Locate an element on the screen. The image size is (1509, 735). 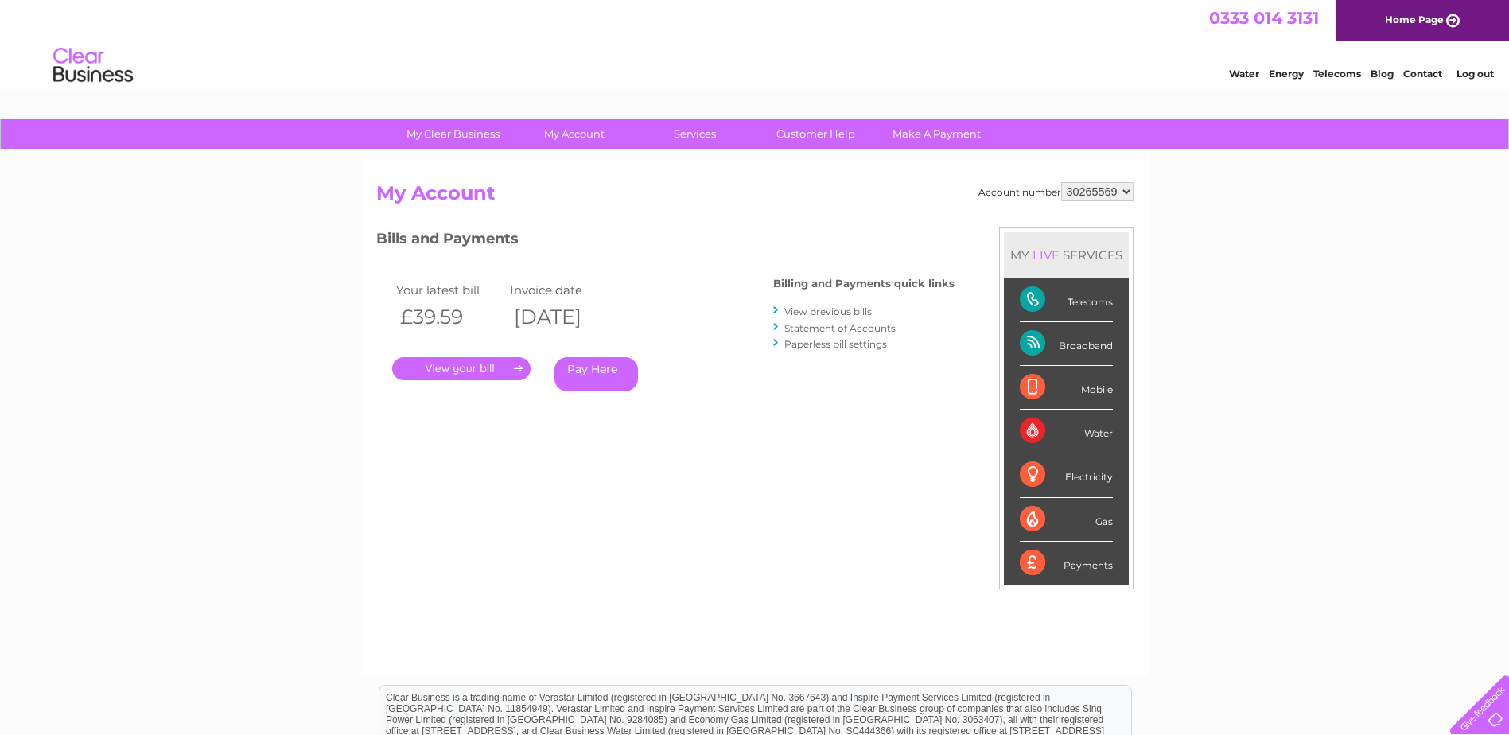
a: Customer Help is located at coordinates (815, 134).